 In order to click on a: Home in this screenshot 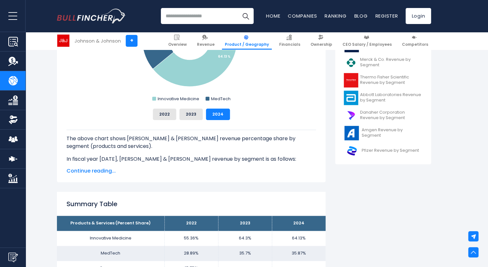, I will do `click(273, 16)`.